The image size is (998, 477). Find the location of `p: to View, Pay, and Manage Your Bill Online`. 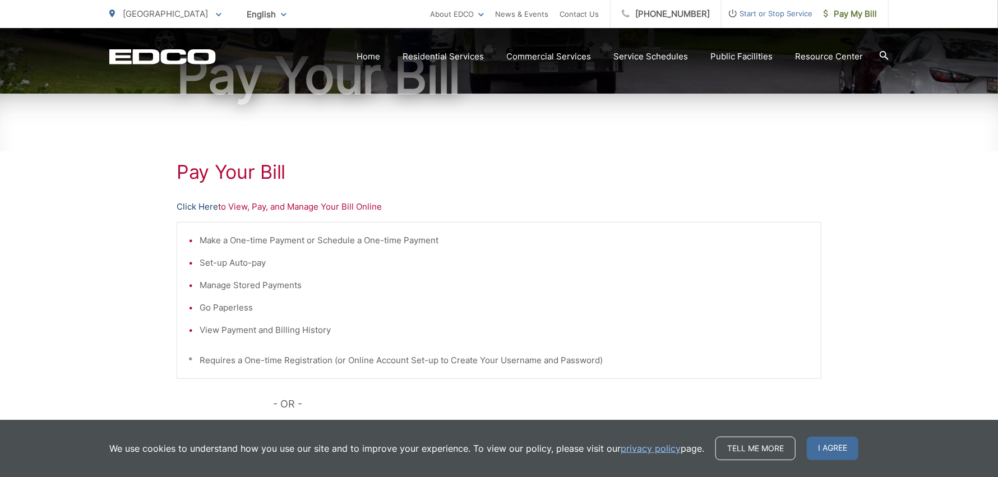

p: to View, Pay, and Manage Your Bill Online is located at coordinates (499, 207).